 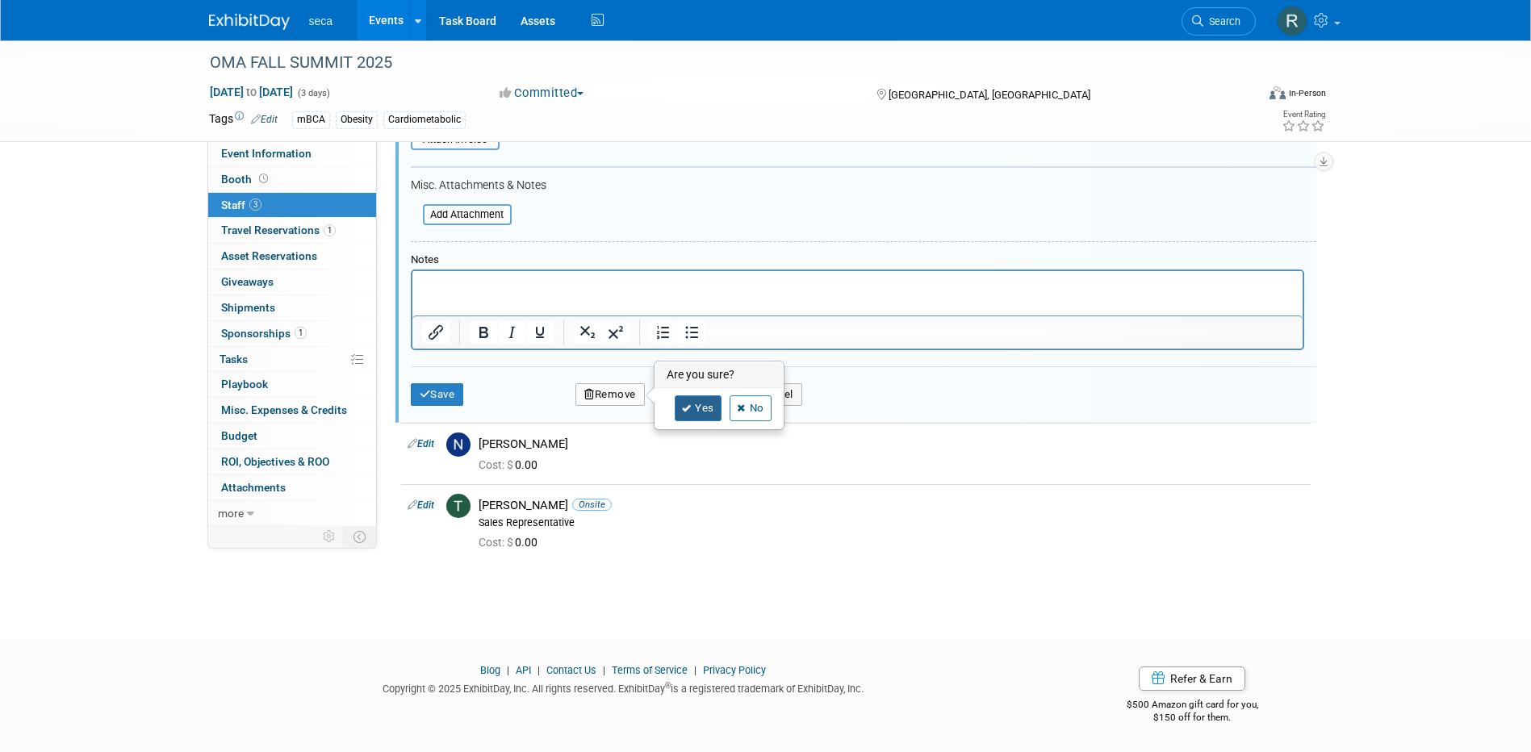 I want to click on a: Shipments, so click(x=292, y=308).